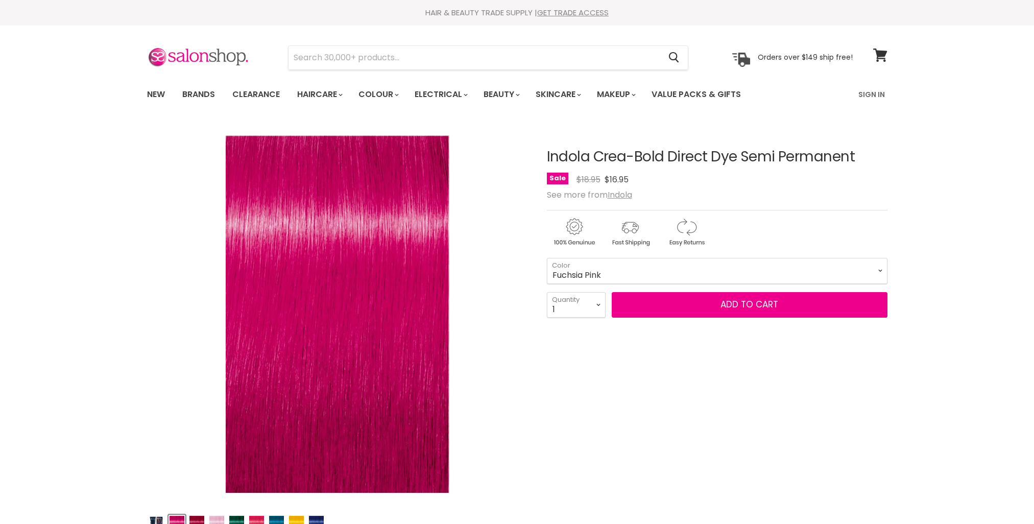  Describe the element at coordinates (805, 57) in the screenshot. I see `p: Orders over $149 ship free!` at that location.